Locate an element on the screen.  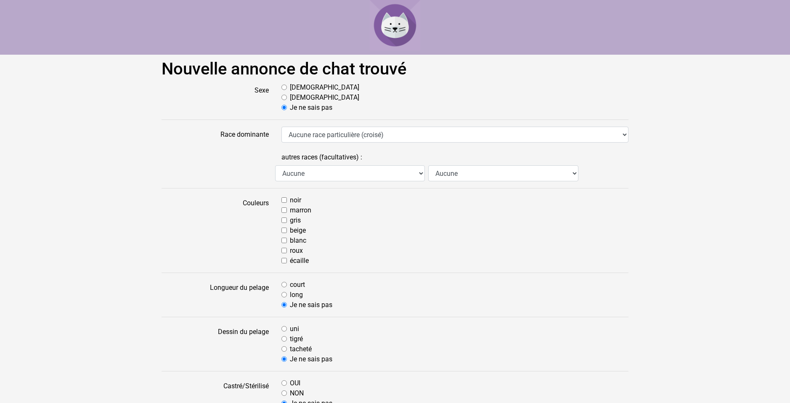
input: court is located at coordinates (284, 285).